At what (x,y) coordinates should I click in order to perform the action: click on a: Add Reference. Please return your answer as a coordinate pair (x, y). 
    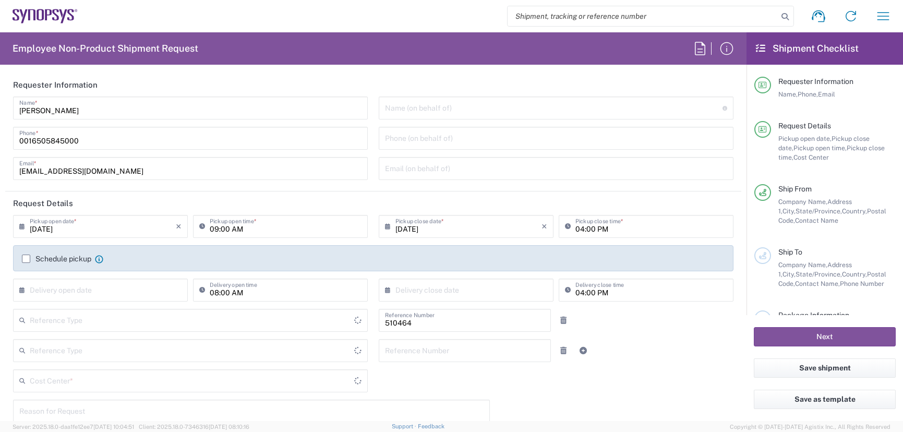
    Looking at the image, I should click on (583, 351).